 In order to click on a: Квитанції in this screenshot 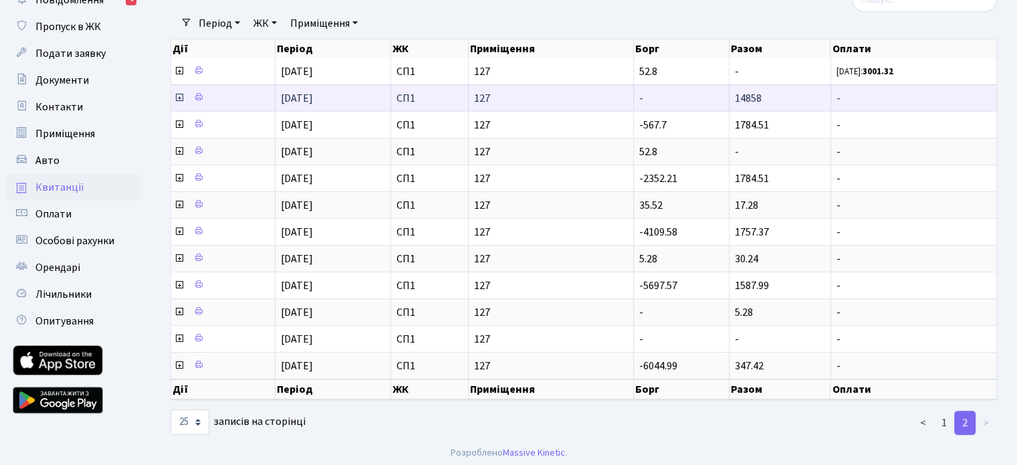, I will do `click(74, 187)`.